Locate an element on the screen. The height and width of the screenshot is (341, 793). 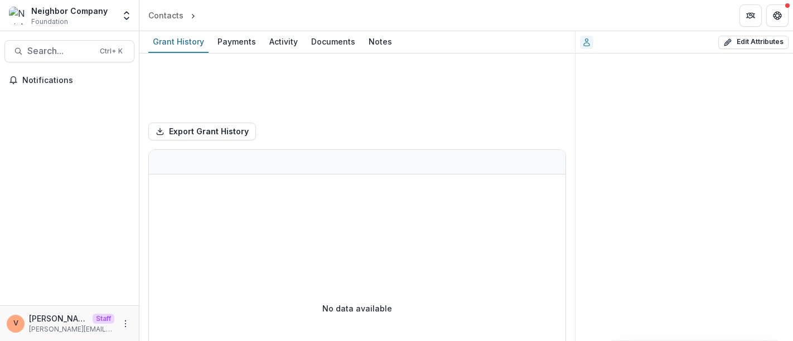
p: No data available is located at coordinates (357, 308).